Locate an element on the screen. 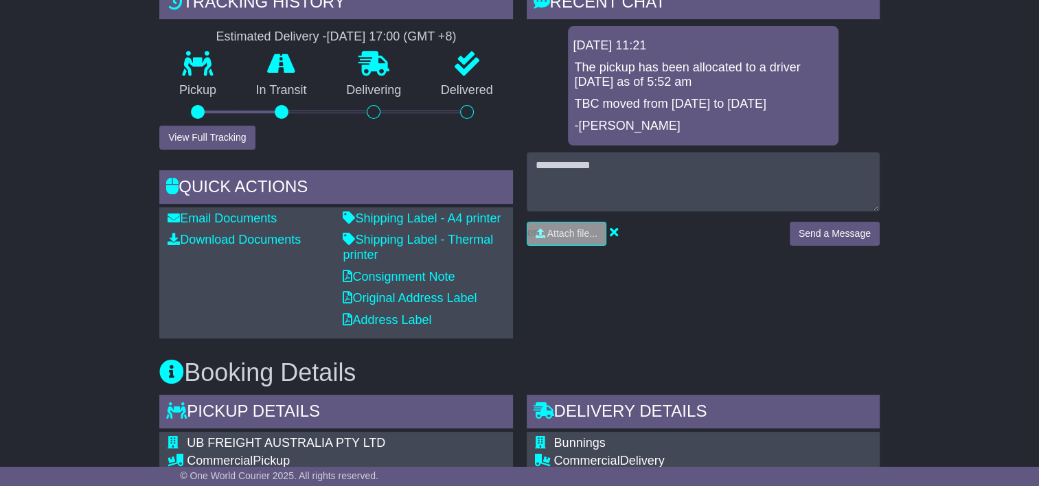 The width and height of the screenshot is (1039, 486). p: Delivered is located at coordinates (467, 91).